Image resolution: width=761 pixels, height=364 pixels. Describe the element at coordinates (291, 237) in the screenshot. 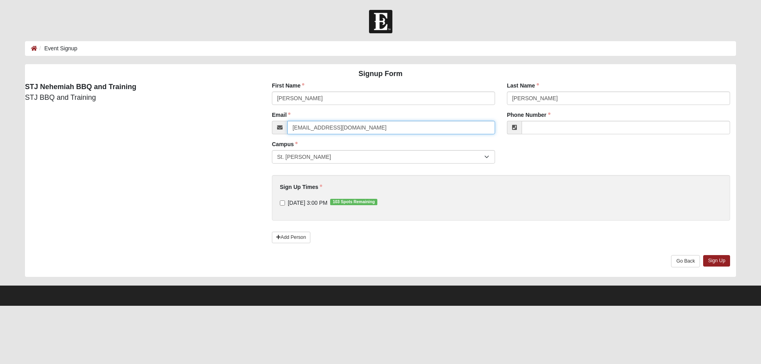

I see `a: Add Person` at that location.